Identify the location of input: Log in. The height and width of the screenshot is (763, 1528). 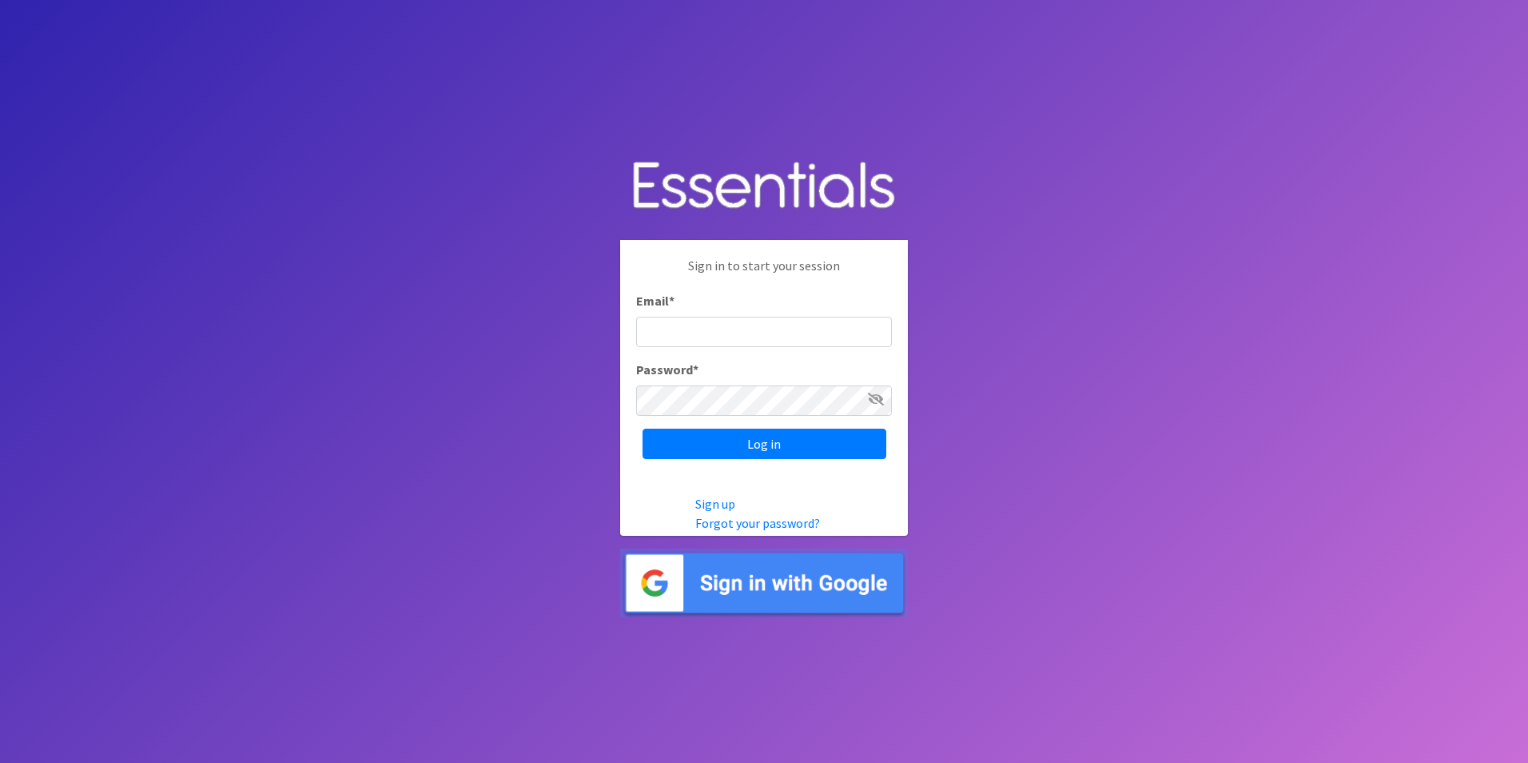
(764, 444).